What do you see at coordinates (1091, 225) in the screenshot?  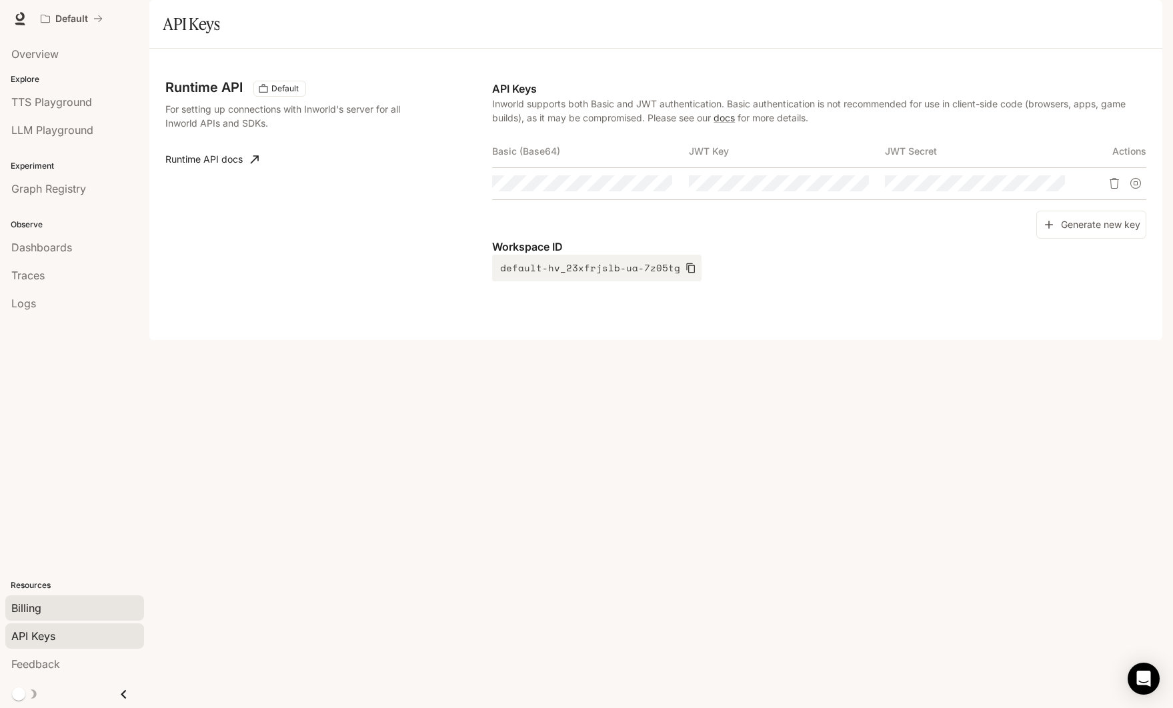 I see `button: Generate new key` at bounding box center [1091, 225].